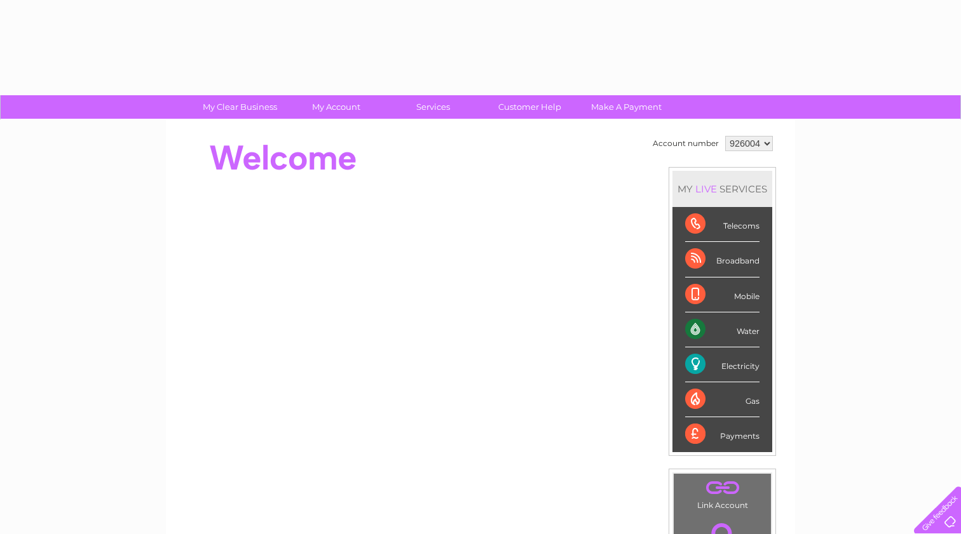 The image size is (961, 534). Describe the element at coordinates (706, 189) in the screenshot. I see `div: LIVE` at that location.